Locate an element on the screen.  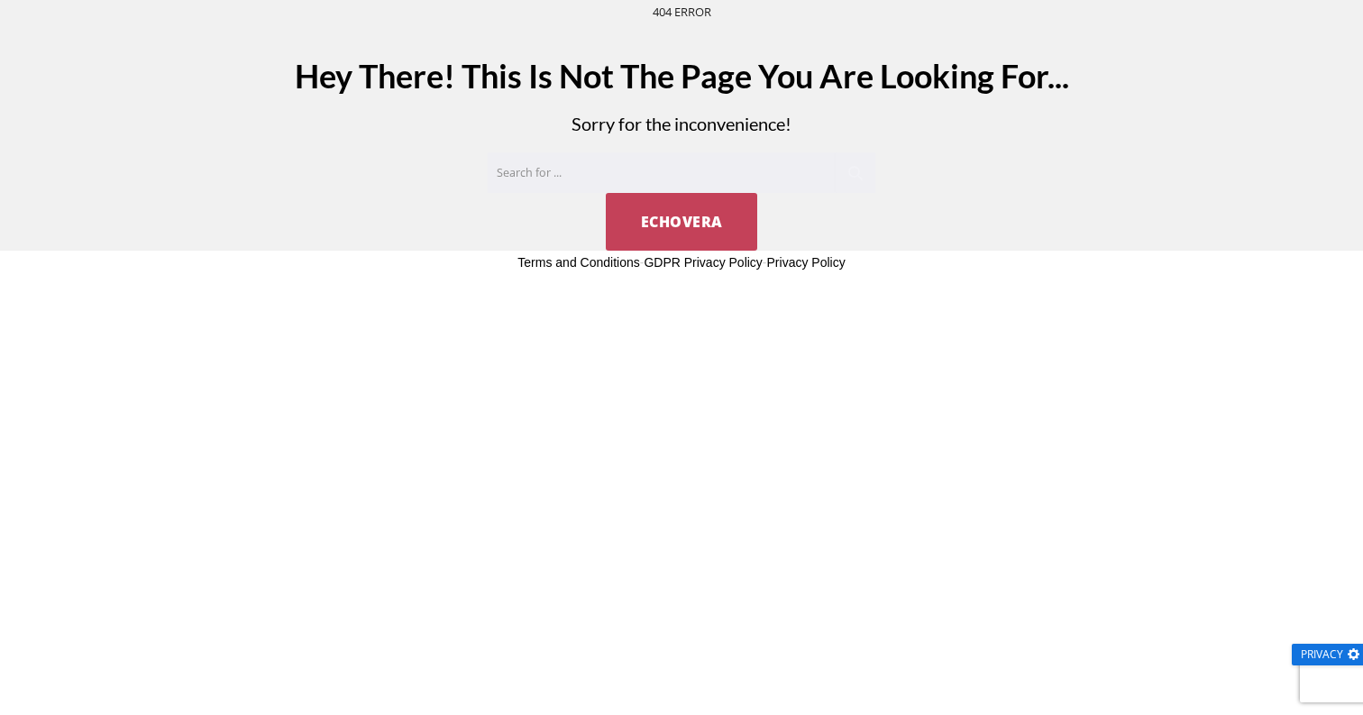
span: EchoVera is located at coordinates (681, 222).